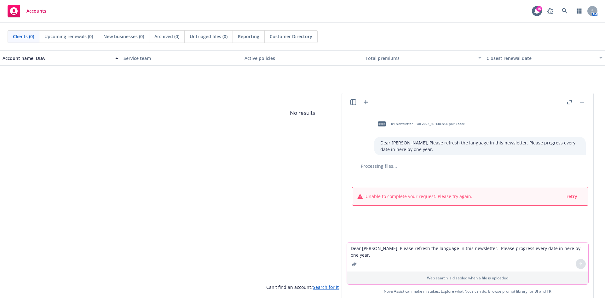  What do you see at coordinates (544, 58) in the screenshot?
I see `button: Closest renewal date` at bounding box center [544, 58].